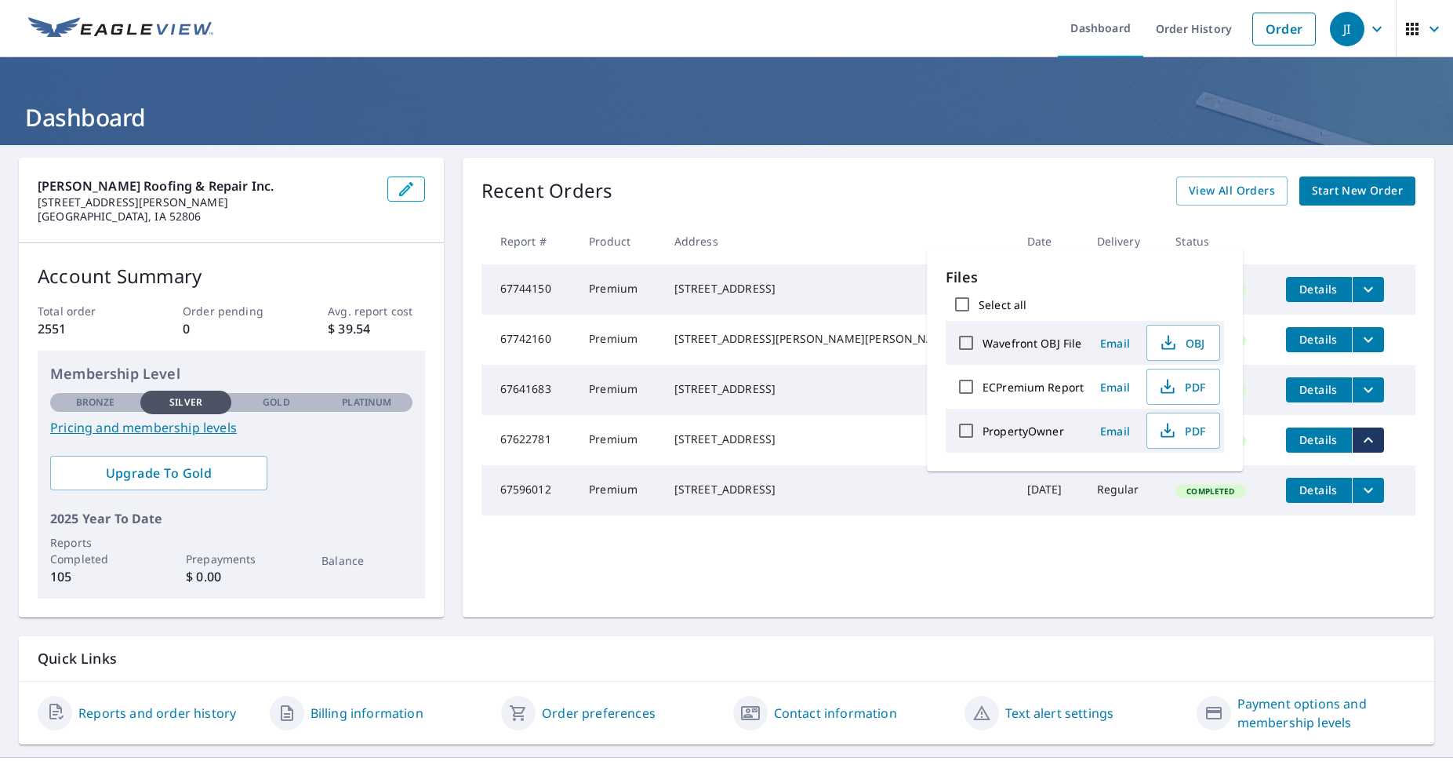 The width and height of the screenshot is (1453, 761). Describe the element at coordinates (1033, 387) in the screenshot. I see `label: ECPremium Report` at that location.